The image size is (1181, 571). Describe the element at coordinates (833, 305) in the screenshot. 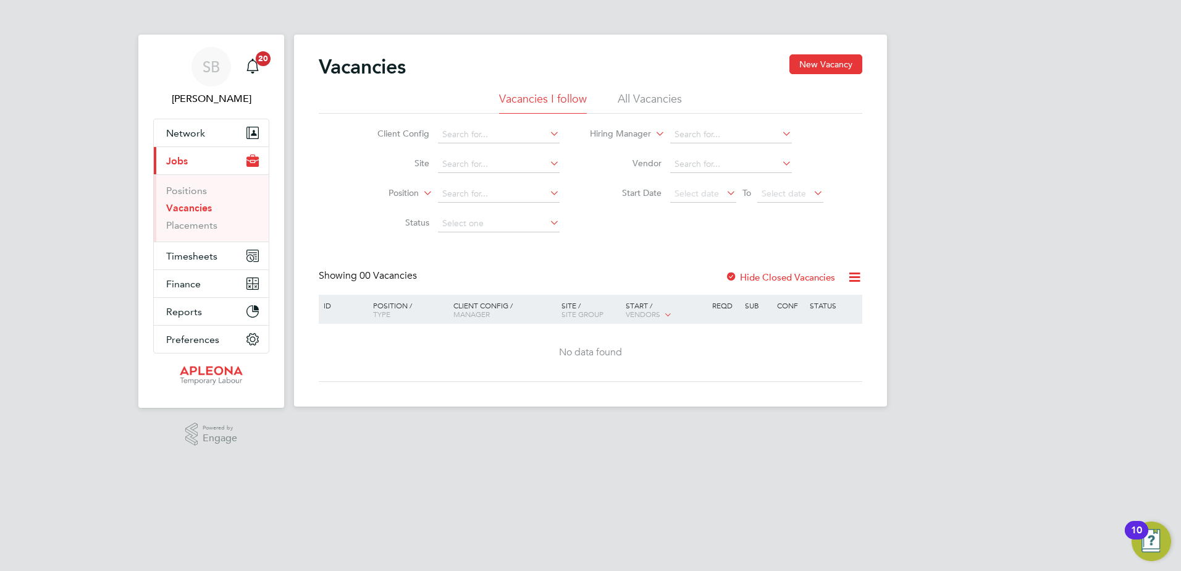

I see `div: Status` at that location.